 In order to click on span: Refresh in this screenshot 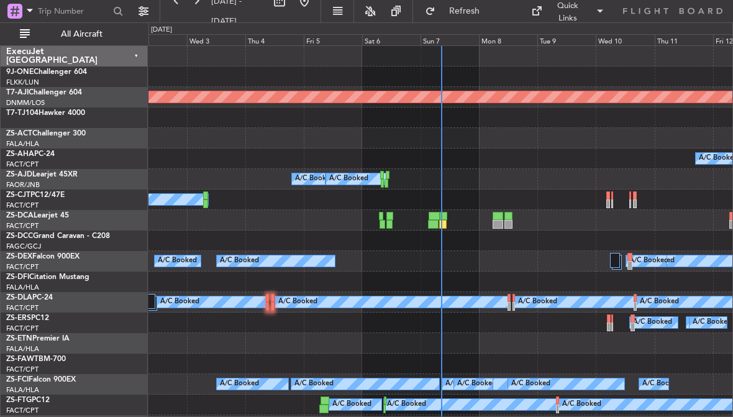, I will do `click(464, 11)`.